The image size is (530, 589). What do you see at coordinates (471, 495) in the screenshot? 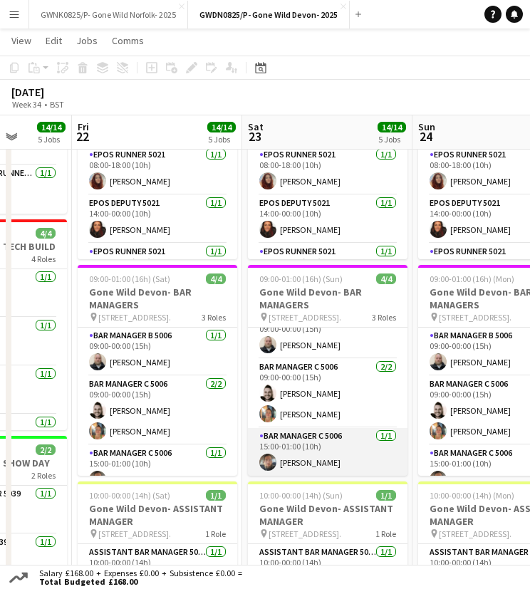
I see `span: 10:00-00:00 (14h) (Mon)` at bounding box center [471, 495].